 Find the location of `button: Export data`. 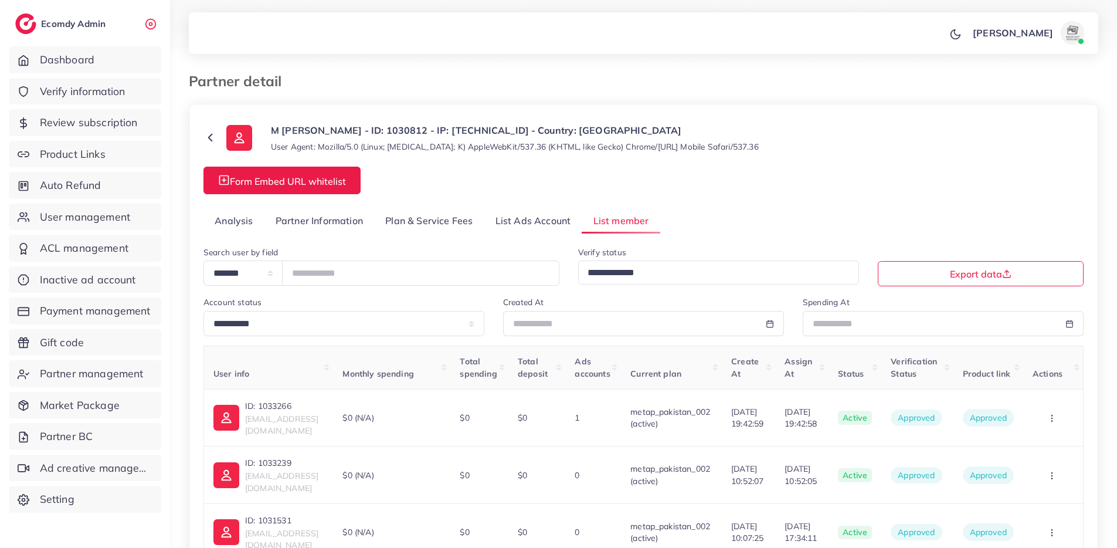

button: Export data is located at coordinates (980, 273).